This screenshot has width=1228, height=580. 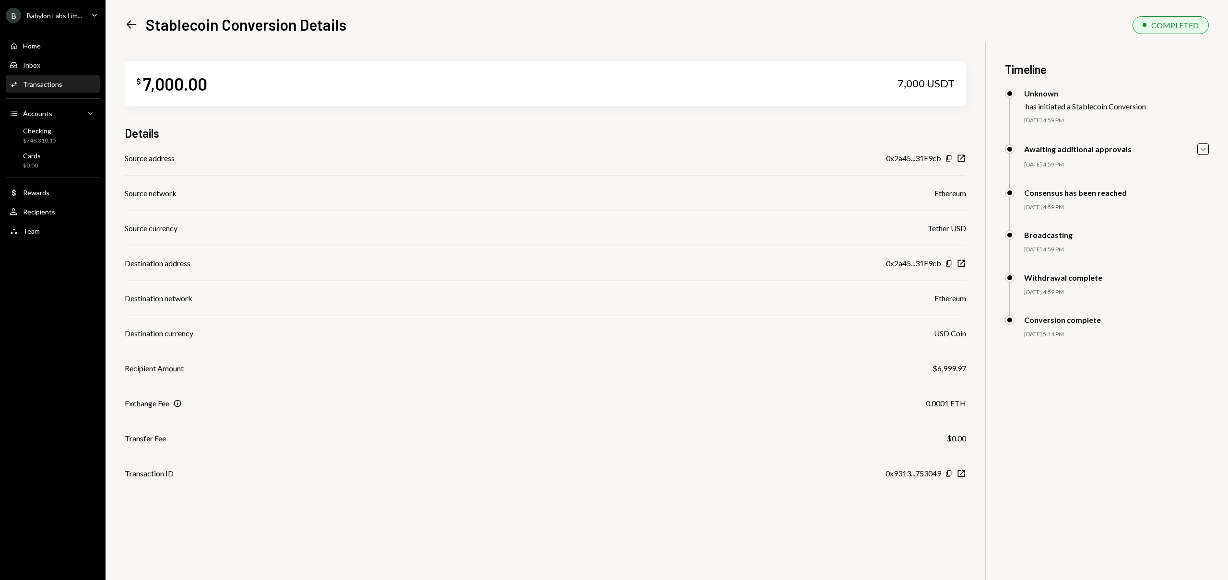 I want to click on div: Home, so click(x=32, y=46).